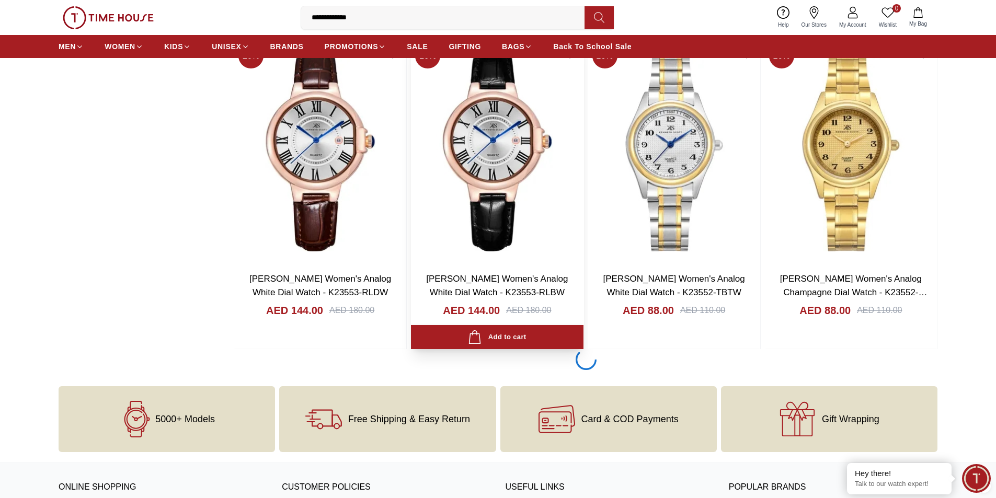 The width and height of the screenshot is (996, 498). Describe the element at coordinates (124, 47) in the screenshot. I see `a: WOMEN` at that location.